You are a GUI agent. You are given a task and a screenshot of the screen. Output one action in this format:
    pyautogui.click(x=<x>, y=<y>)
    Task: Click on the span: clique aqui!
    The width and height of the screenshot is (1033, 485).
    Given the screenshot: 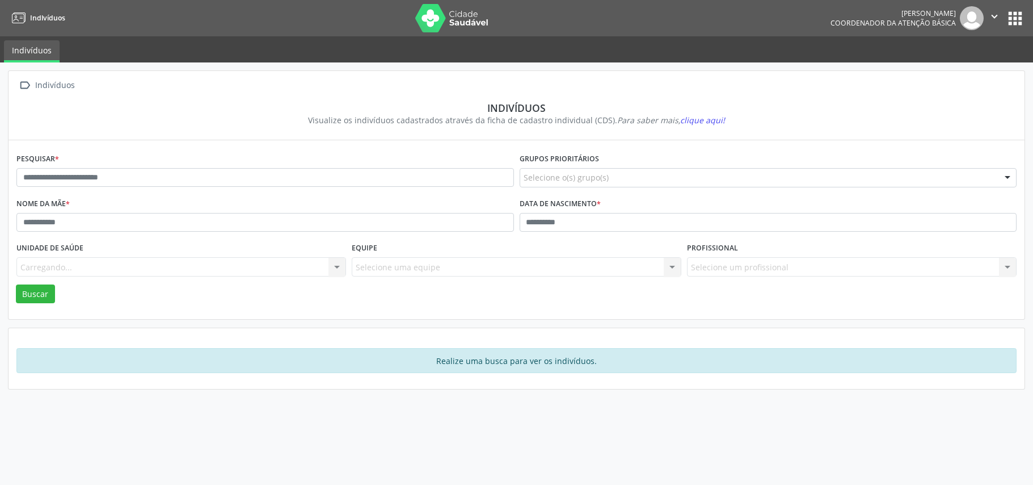 What is the action you would take?
    pyautogui.click(x=702, y=120)
    